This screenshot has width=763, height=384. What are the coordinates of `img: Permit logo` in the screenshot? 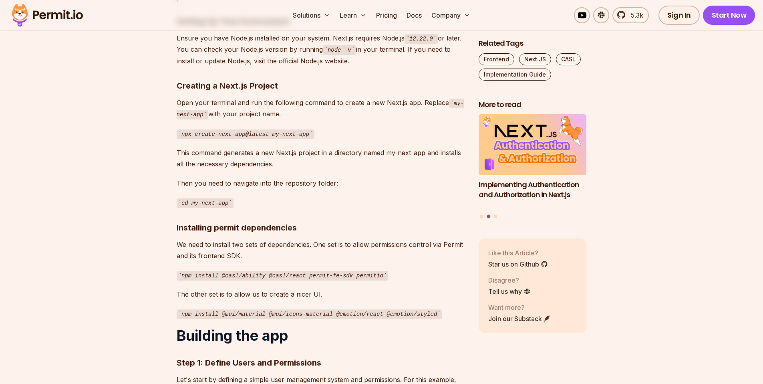 It's located at (47, 15).